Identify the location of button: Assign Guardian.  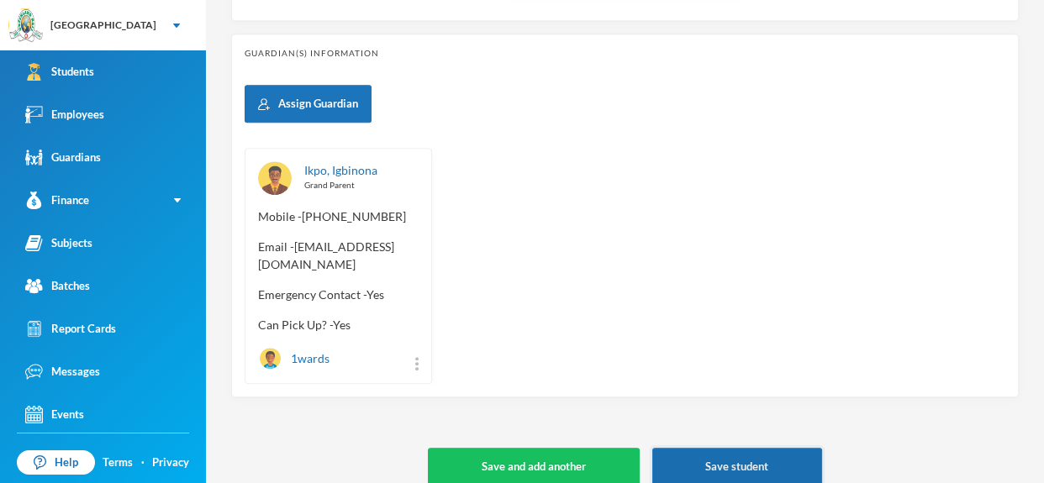
(308, 103).